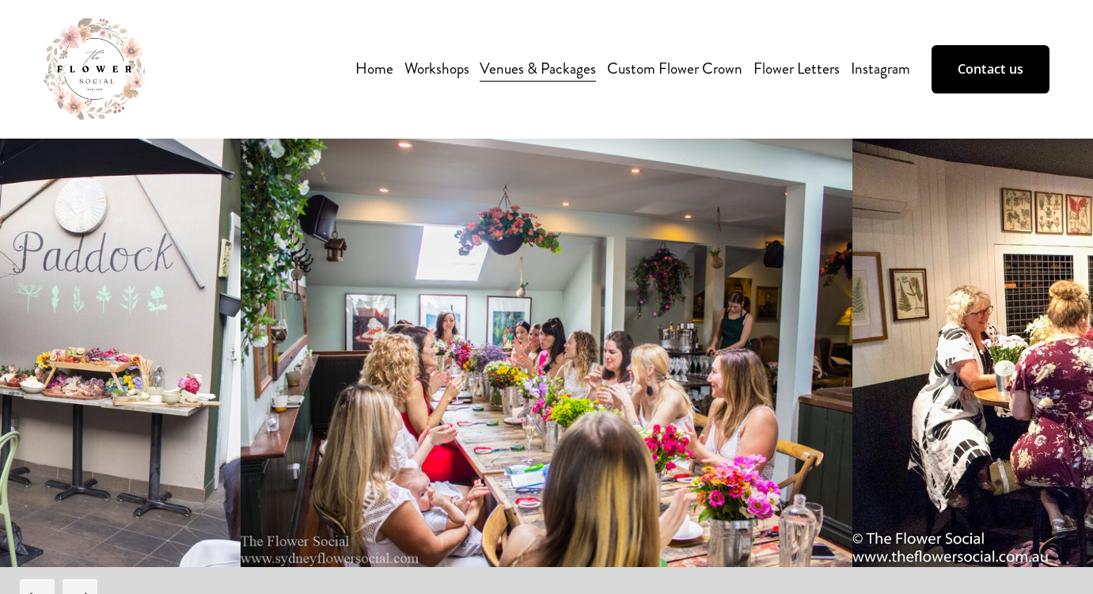 This screenshot has height=594, width=1093. I want to click on a: Custom Flower Crown, so click(674, 69).